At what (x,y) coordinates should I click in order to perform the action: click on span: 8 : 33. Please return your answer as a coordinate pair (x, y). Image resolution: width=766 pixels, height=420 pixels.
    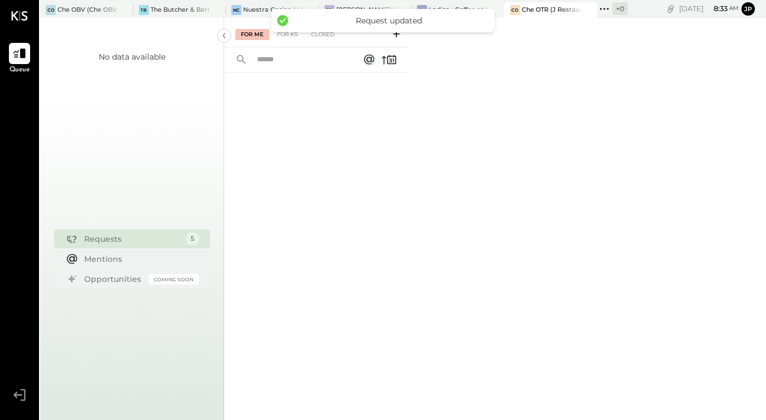
    Looking at the image, I should click on (717, 8).